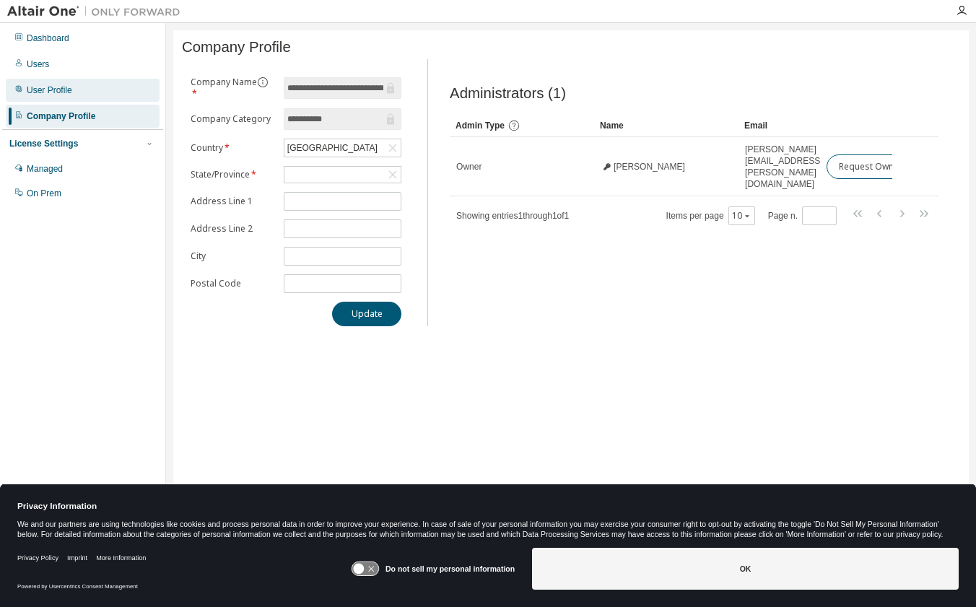 The image size is (976, 607). What do you see at coordinates (233, 148) in the screenshot?
I see `label: Country` at bounding box center [233, 148].